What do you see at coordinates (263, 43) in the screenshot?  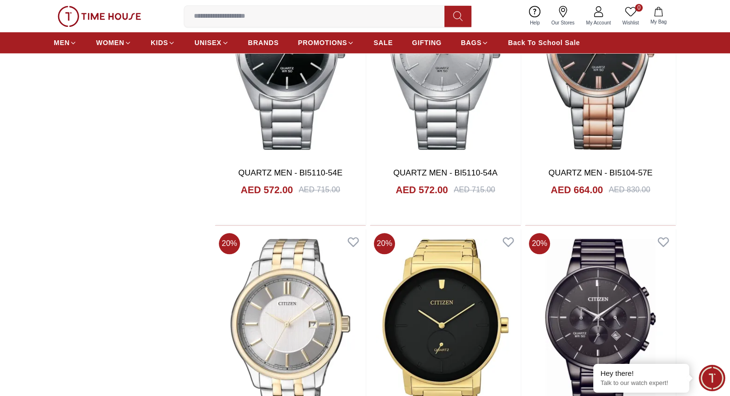 I see `span: BRANDS` at bounding box center [263, 43].